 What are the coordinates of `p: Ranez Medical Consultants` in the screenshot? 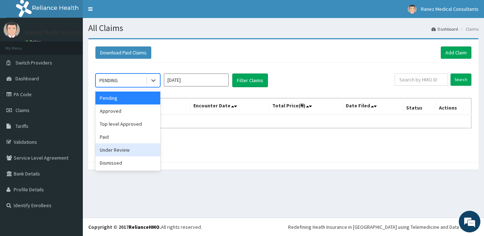 It's located at (63, 32).